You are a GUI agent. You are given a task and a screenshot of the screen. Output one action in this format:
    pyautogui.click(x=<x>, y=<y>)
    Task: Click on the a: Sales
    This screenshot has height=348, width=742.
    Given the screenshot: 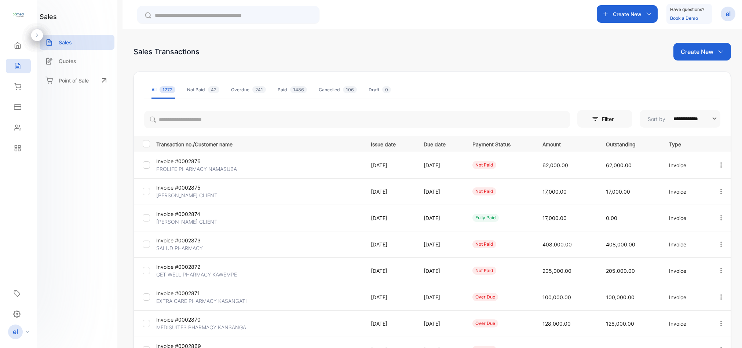 What is the action you would take?
    pyautogui.click(x=77, y=42)
    